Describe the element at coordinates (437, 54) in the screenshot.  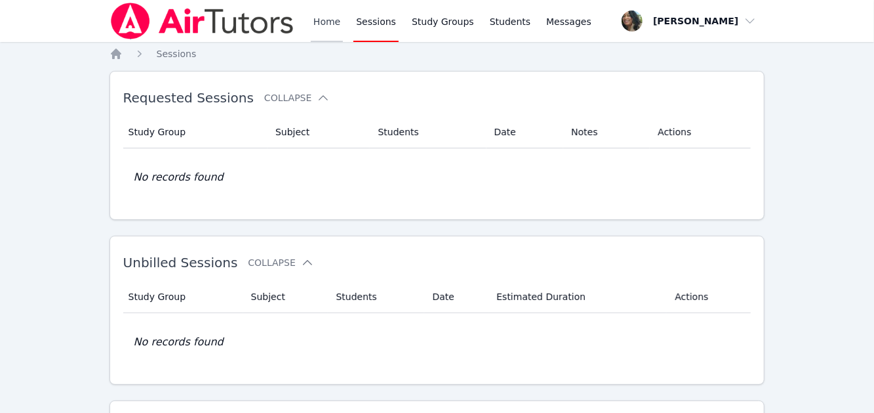
I see `nav: Breadcrumb` at that location.